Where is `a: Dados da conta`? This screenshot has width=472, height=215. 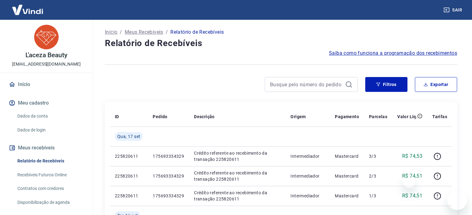 a: Dados da conta is located at coordinates (50, 116).